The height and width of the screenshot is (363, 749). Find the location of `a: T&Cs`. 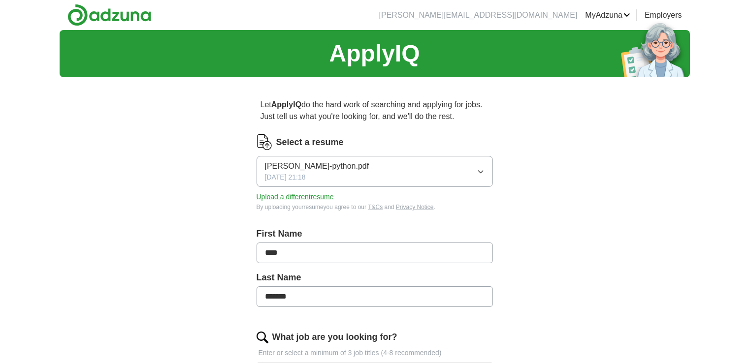

a: T&Cs is located at coordinates (375, 207).